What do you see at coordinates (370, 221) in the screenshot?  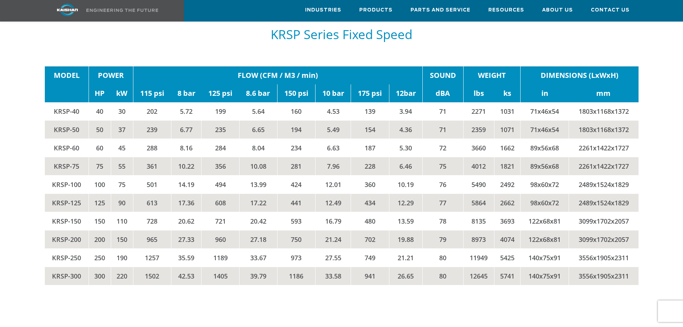 I see `td: 480` at bounding box center [370, 221].